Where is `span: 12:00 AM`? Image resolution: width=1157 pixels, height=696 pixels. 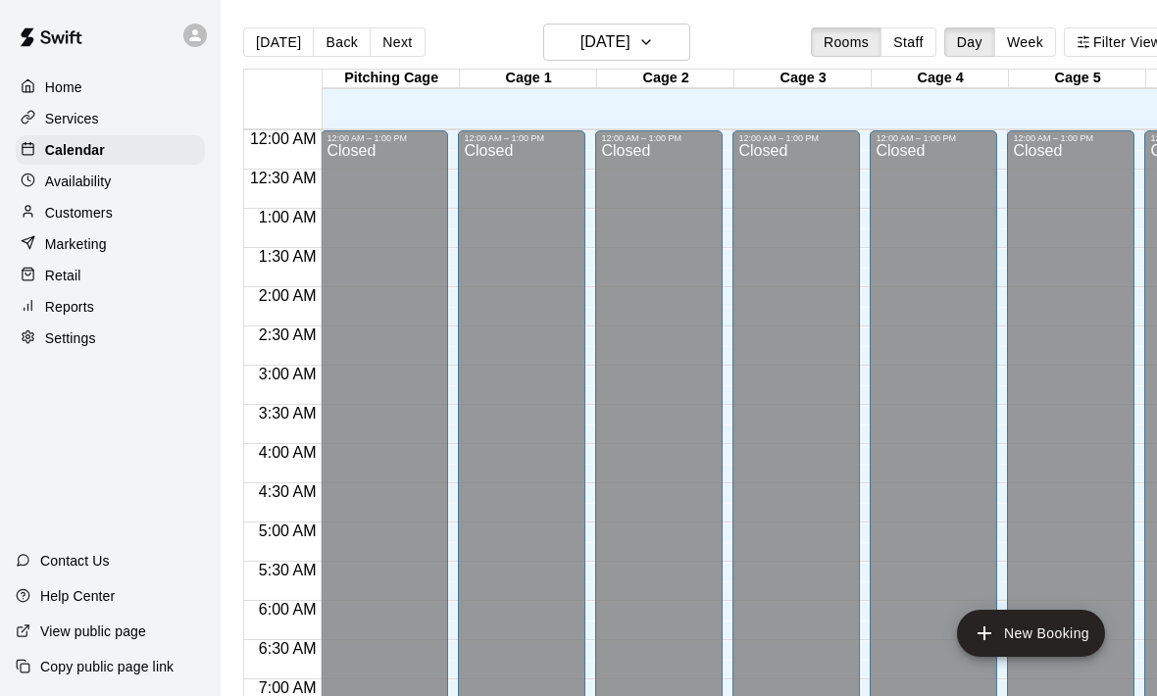 span: 12:00 AM is located at coordinates (283, 138).